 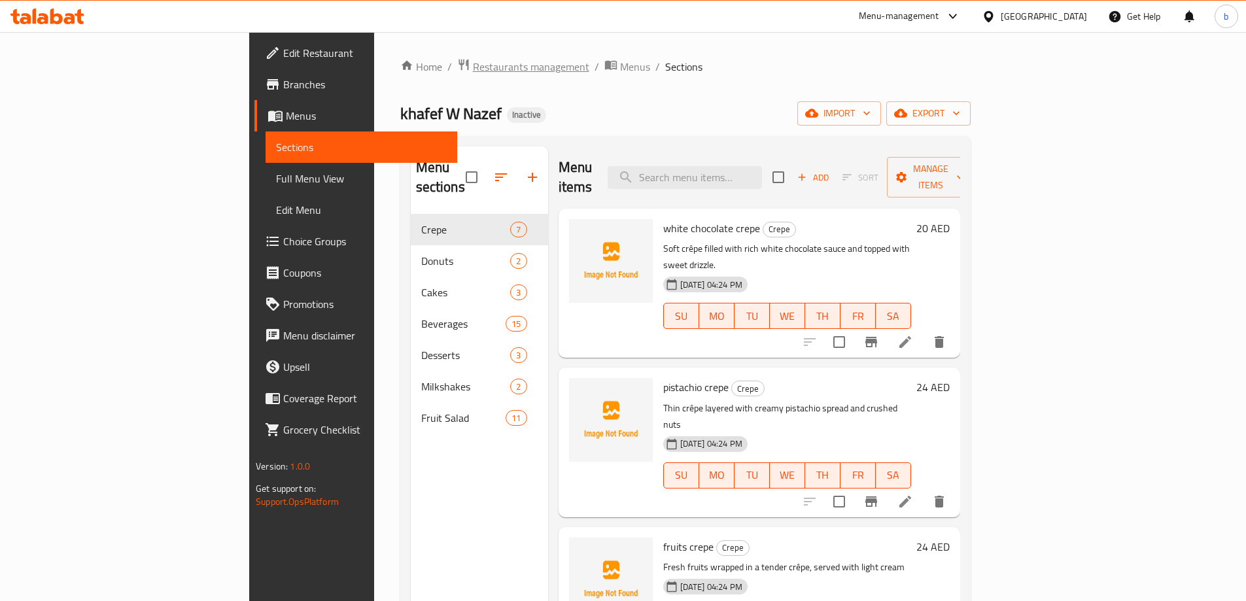 What do you see at coordinates (479, 230) in the screenshot?
I see `div: Crepe7` at bounding box center [479, 230].